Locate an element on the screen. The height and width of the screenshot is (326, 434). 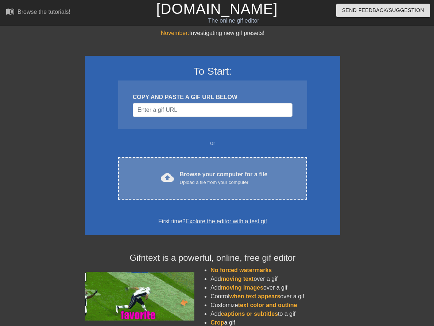
li: Control over a gif is located at coordinates (275, 297).